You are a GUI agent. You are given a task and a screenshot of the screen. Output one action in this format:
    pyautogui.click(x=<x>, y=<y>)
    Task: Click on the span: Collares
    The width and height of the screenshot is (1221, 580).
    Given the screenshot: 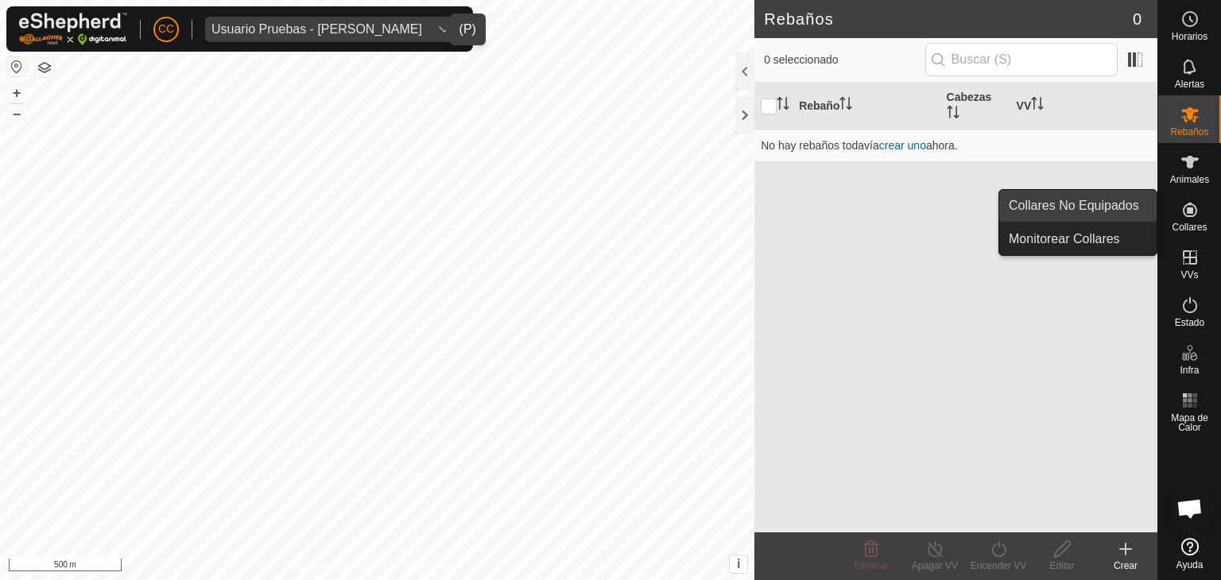 What is the action you would take?
    pyautogui.click(x=1189, y=227)
    